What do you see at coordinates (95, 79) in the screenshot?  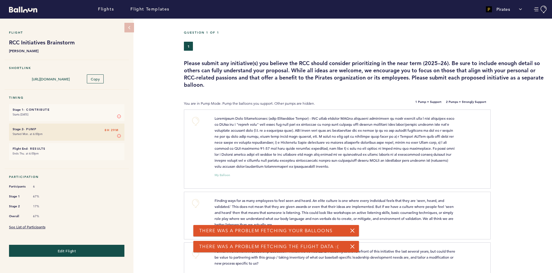 I see `button: Copy` at bounding box center [95, 79].